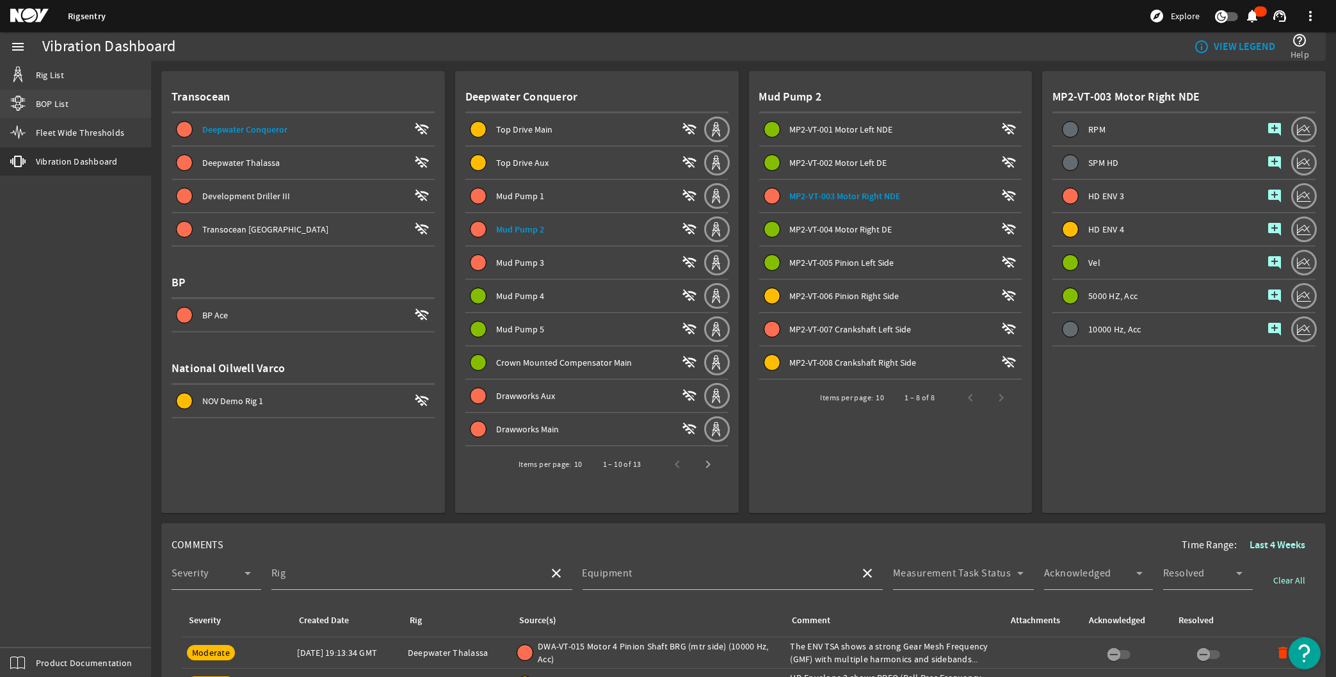 The image size is (1336, 677). Describe the element at coordinates (584, 163) in the screenshot. I see `button: Top Drive Aux` at that location.